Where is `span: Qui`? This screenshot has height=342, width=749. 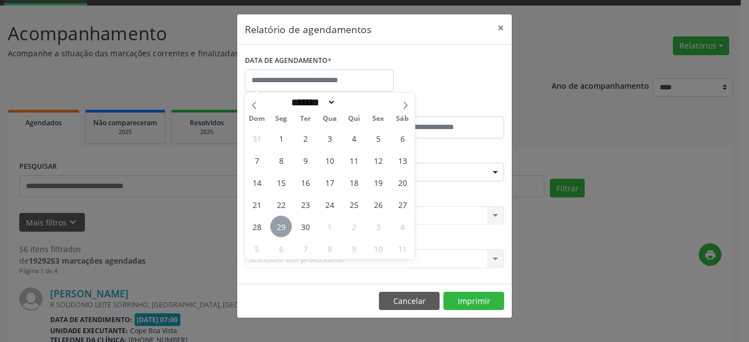 span: Qui is located at coordinates (354, 119).